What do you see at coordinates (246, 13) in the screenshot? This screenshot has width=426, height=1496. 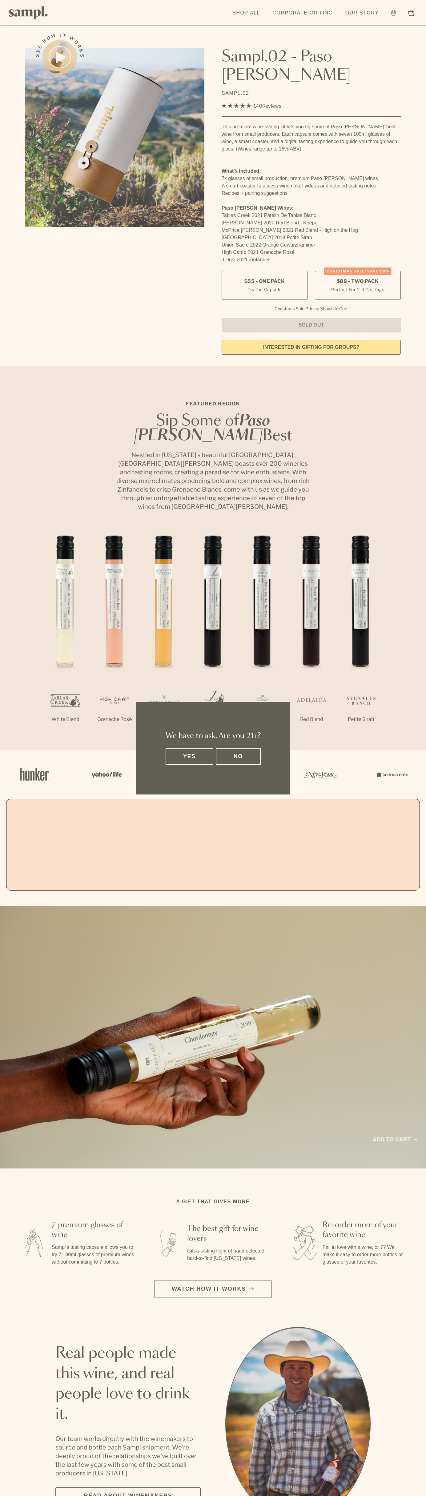 I see `a: Shop All` at bounding box center [246, 13].